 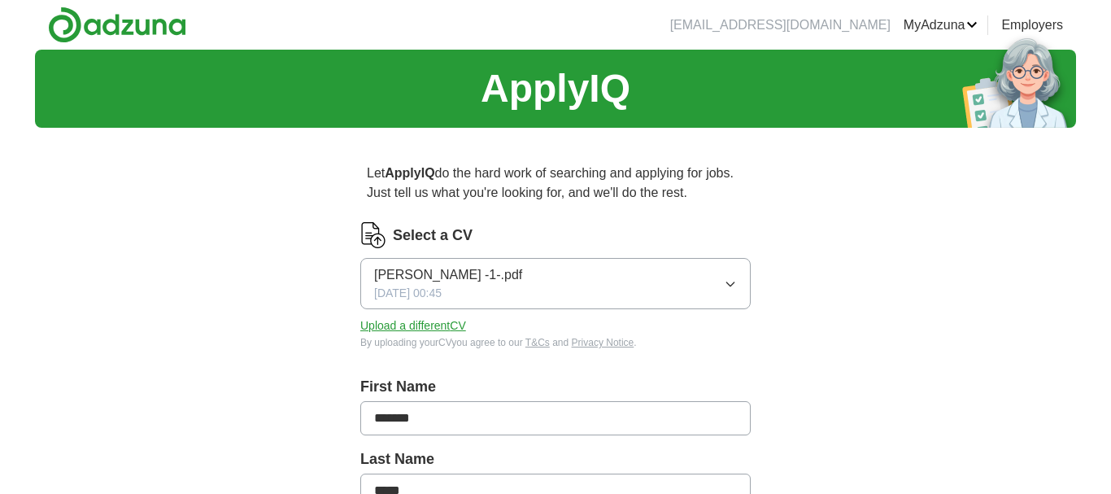 I want to click on strong: ApplyIQ, so click(x=409, y=172).